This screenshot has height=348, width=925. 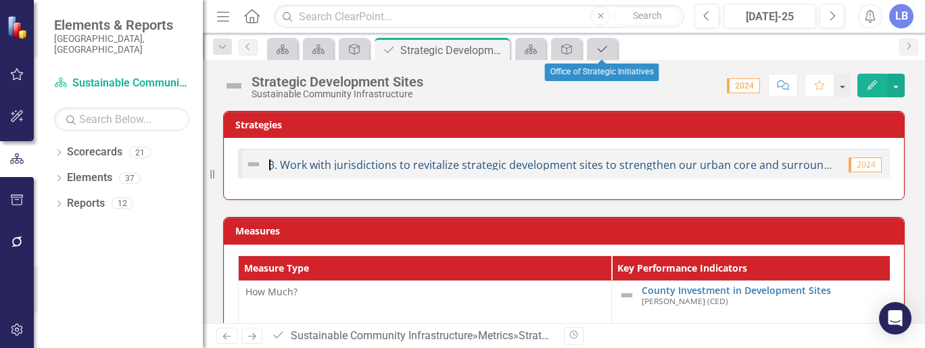 What do you see at coordinates (566, 124) in the screenshot?
I see `h3: Strategies` at bounding box center [566, 124].